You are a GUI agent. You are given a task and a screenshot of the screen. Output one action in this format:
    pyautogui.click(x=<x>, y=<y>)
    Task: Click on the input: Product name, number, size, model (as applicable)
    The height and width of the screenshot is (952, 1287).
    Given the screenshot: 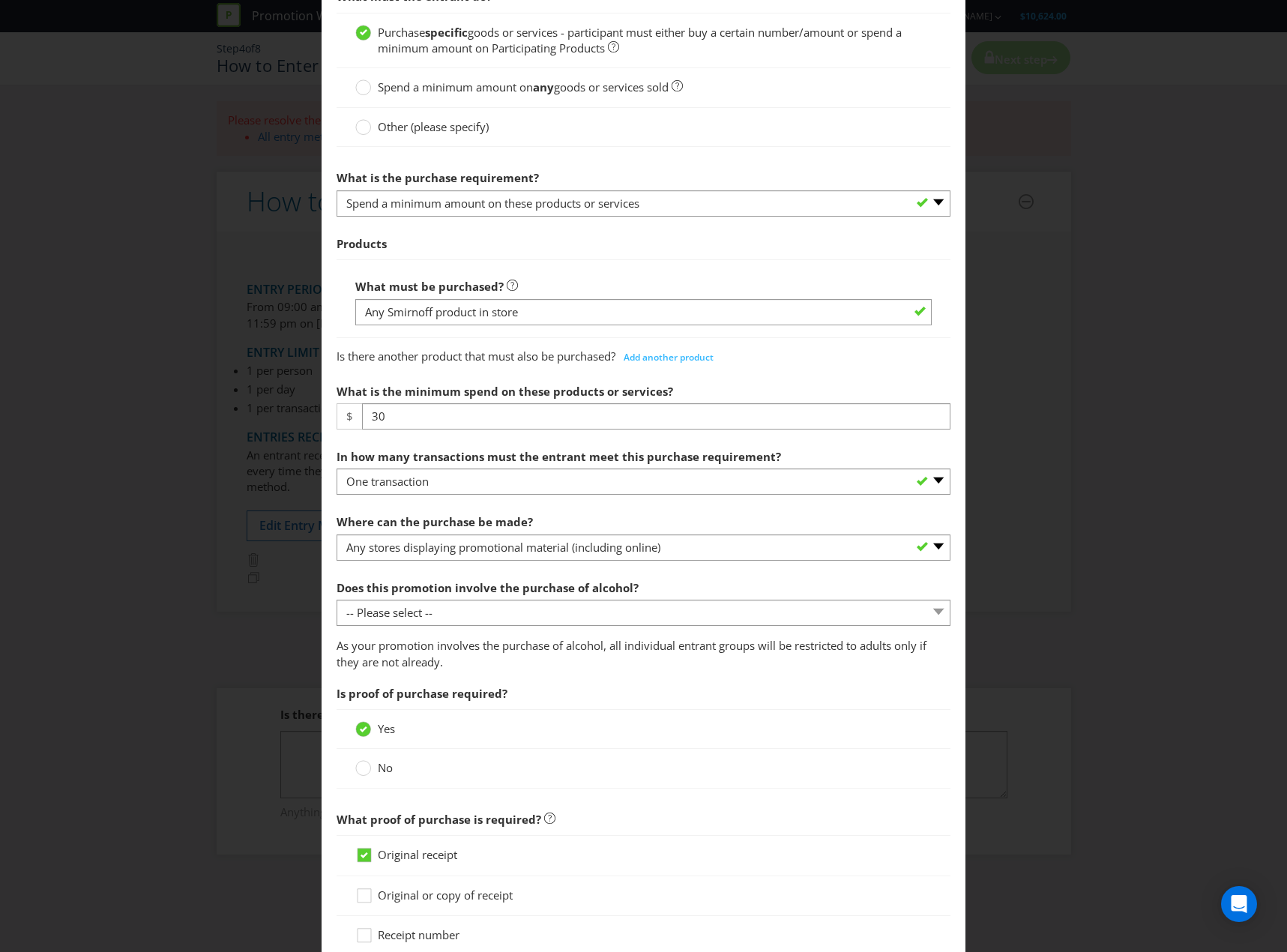 What is the action you would take?
    pyautogui.click(x=643, y=312)
    